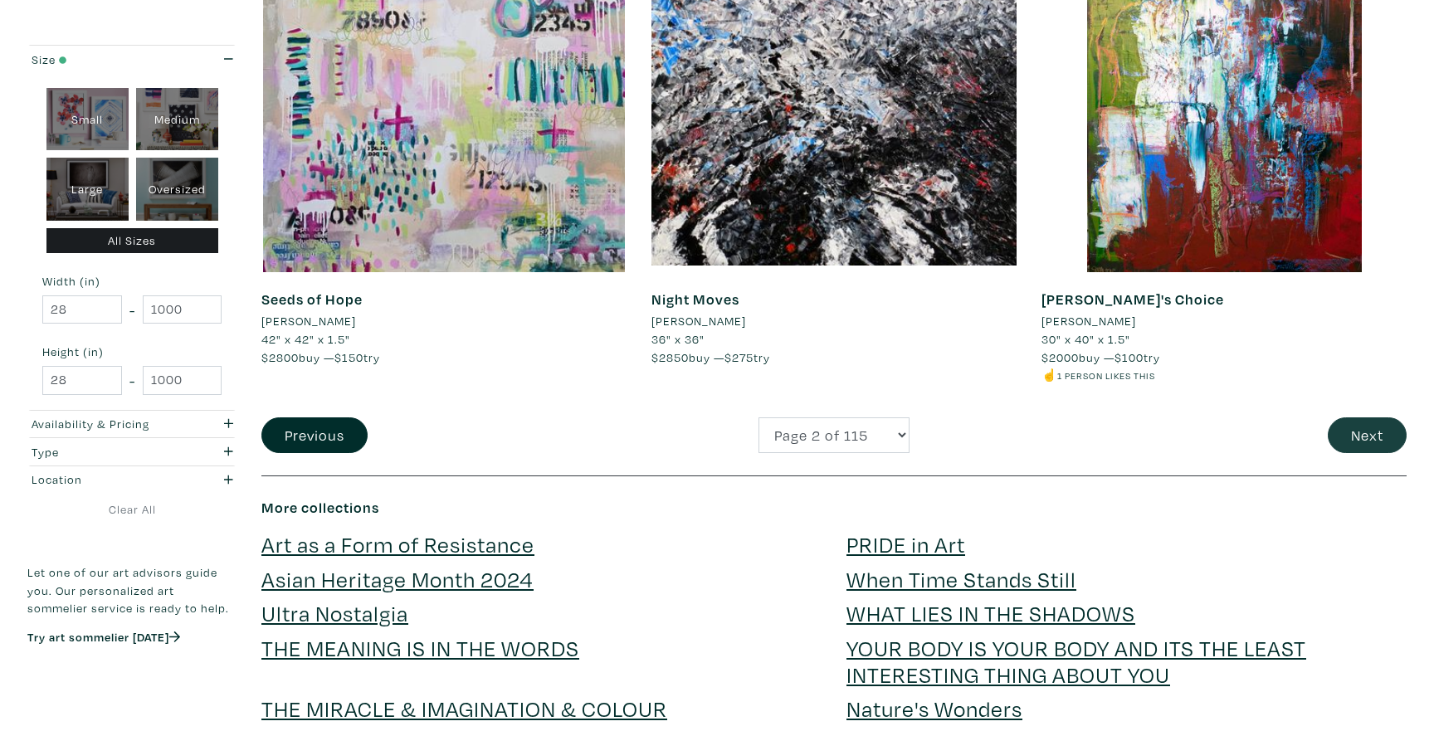 The width and height of the screenshot is (1434, 731). Describe the element at coordinates (132, 424) in the screenshot. I see `button: Availability & Pricing` at that location.